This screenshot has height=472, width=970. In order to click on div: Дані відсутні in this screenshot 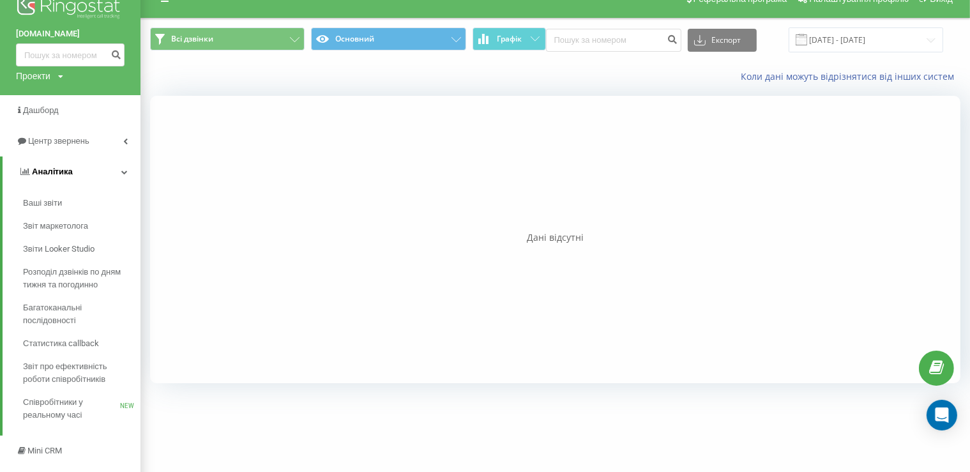, I will do `click(555, 237)`.